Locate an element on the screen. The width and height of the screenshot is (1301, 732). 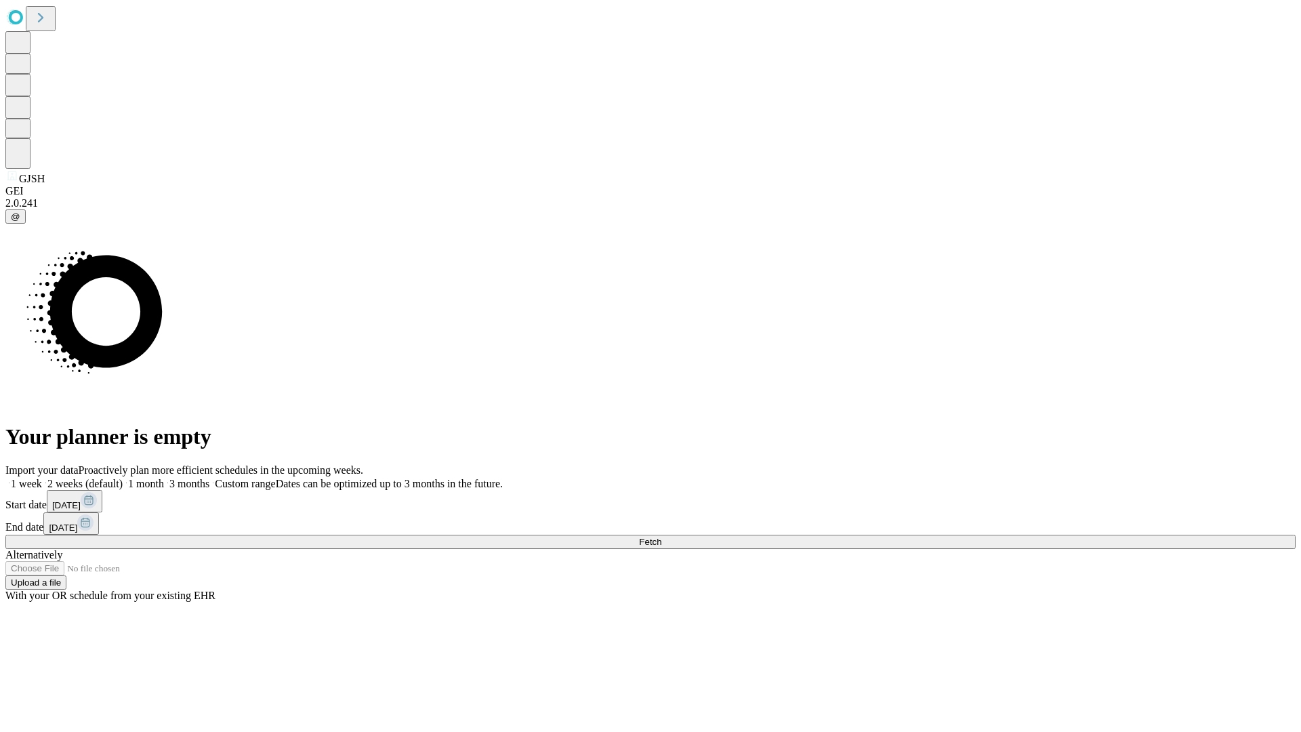
span: Proactively plan more efficient schedules in the upcoming weeks. is located at coordinates (221, 470).